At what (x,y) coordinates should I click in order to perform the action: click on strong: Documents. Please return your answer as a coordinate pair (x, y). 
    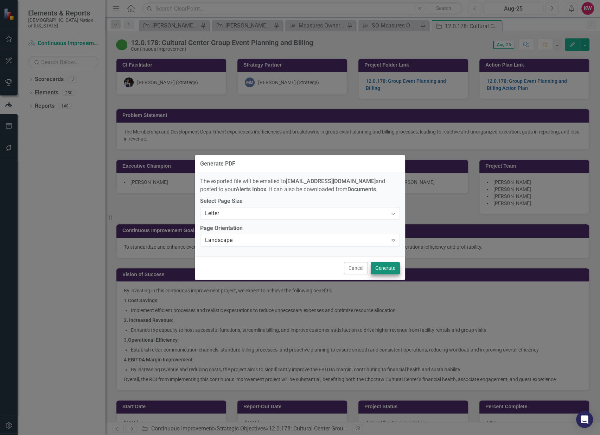
    Looking at the image, I should click on (362, 189).